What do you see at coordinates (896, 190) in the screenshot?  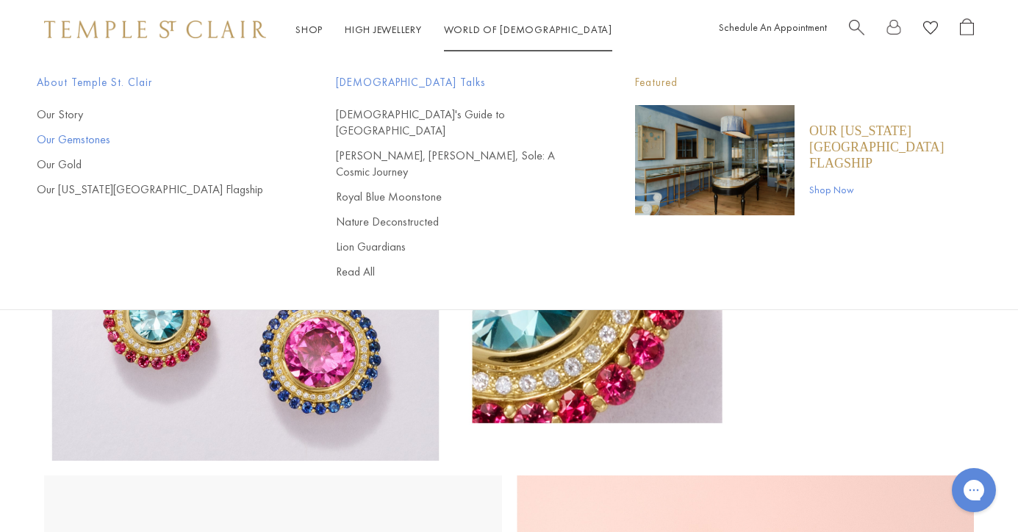 I see `a: Shop Now` at bounding box center [896, 190].